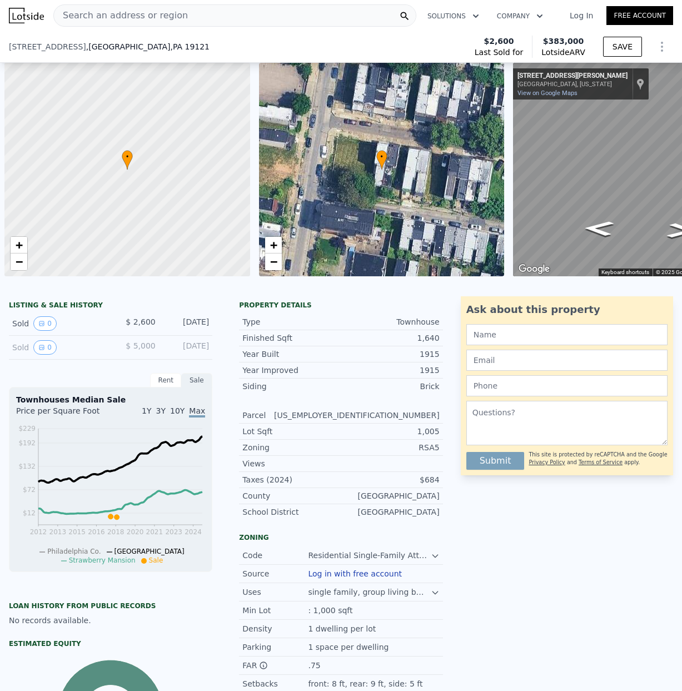  Describe the element at coordinates (38, 532) in the screenshot. I see `tspan: 2012` at that location.